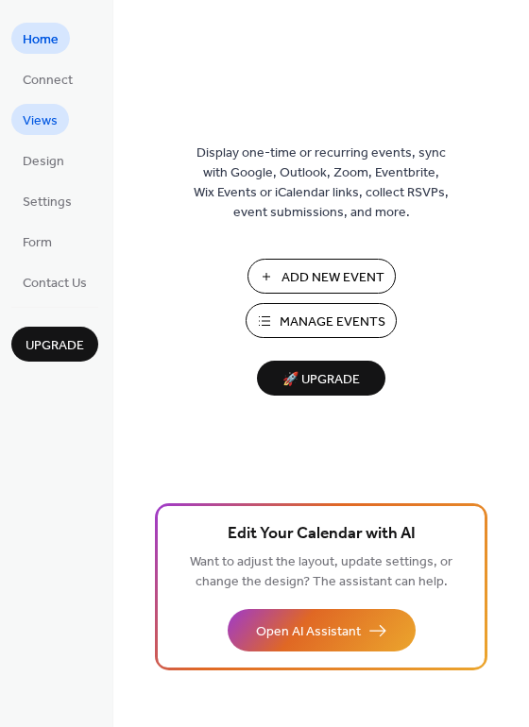 Image resolution: width=529 pixels, height=727 pixels. I want to click on a: Views, so click(40, 119).